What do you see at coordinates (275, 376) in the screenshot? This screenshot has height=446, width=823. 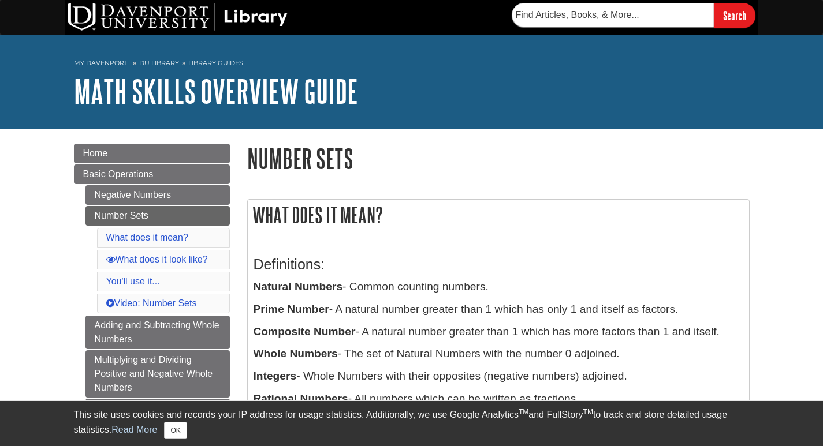 I see `b: Integers` at bounding box center [275, 376].